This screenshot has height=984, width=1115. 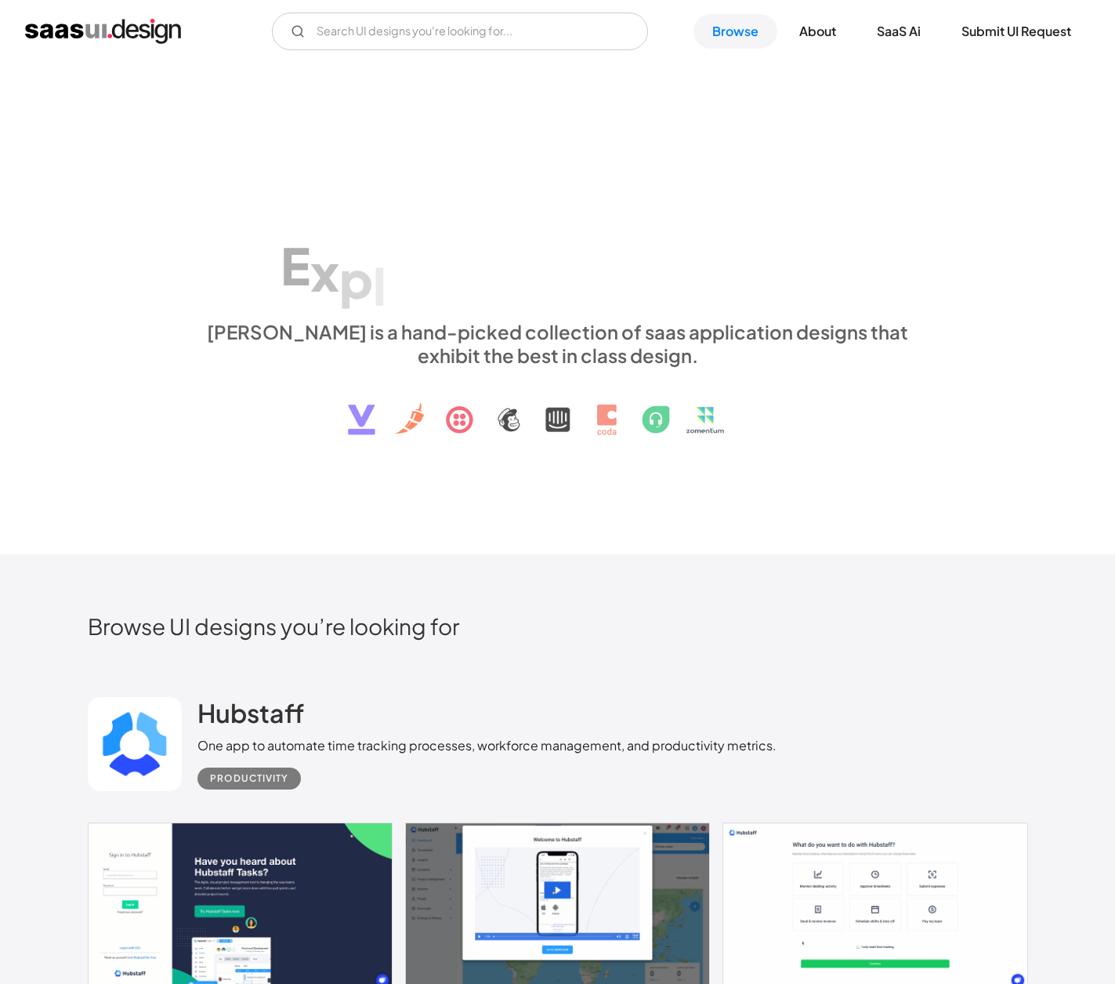 What do you see at coordinates (558, 245) in the screenshot?
I see `h1: Explore SaaS UI design patterns & interactions.` at bounding box center [558, 245].